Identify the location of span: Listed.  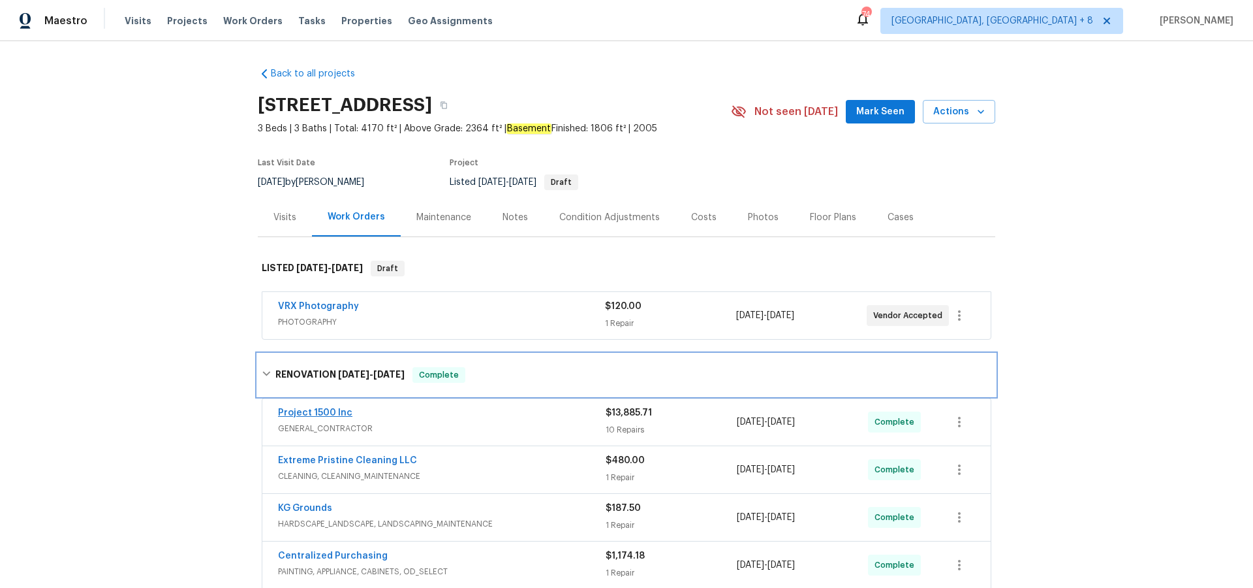
(514, 182).